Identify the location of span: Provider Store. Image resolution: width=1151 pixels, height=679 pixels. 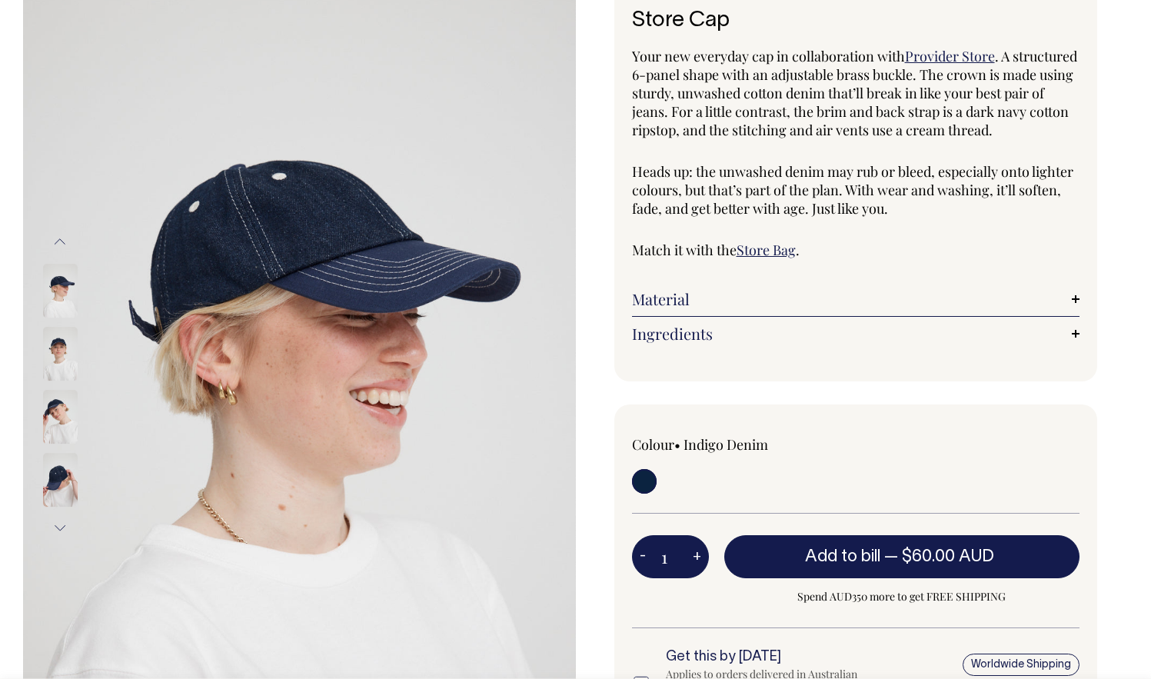
(950, 56).